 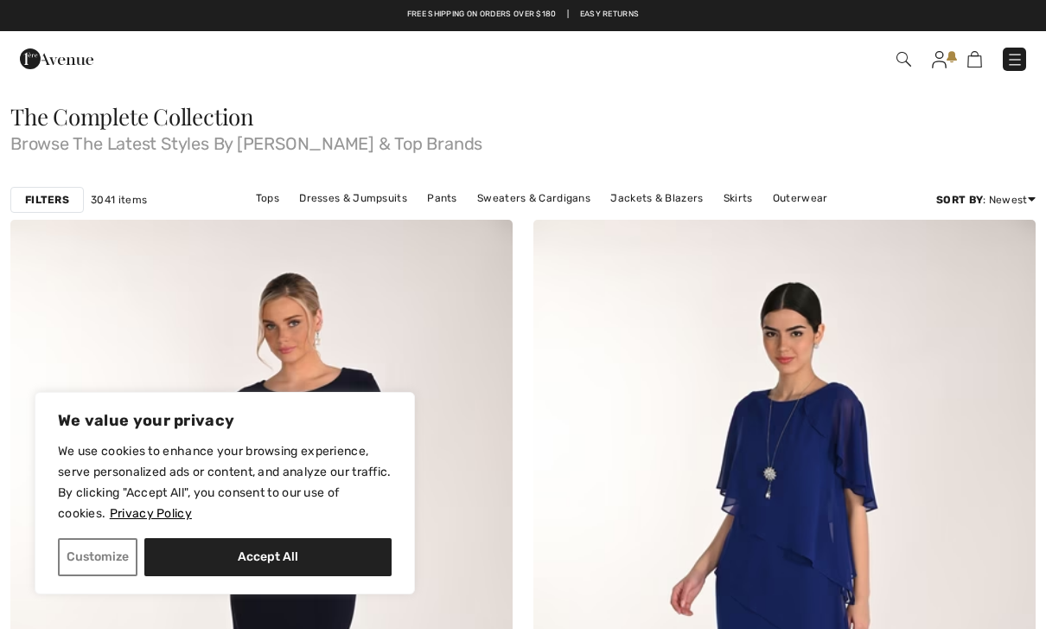 I want to click on img: Search, so click(x=904, y=59).